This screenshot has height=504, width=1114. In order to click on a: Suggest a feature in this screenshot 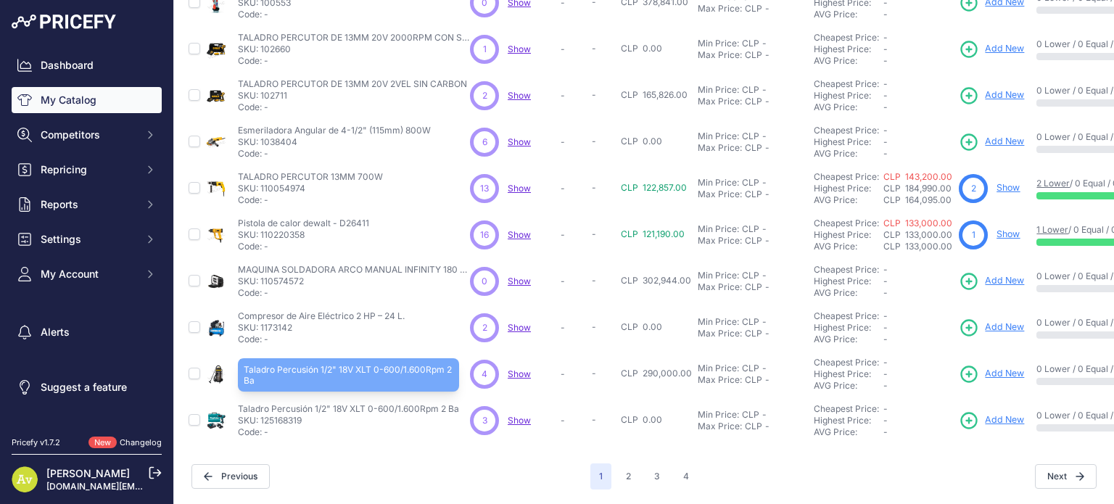, I will do `click(86, 387)`.